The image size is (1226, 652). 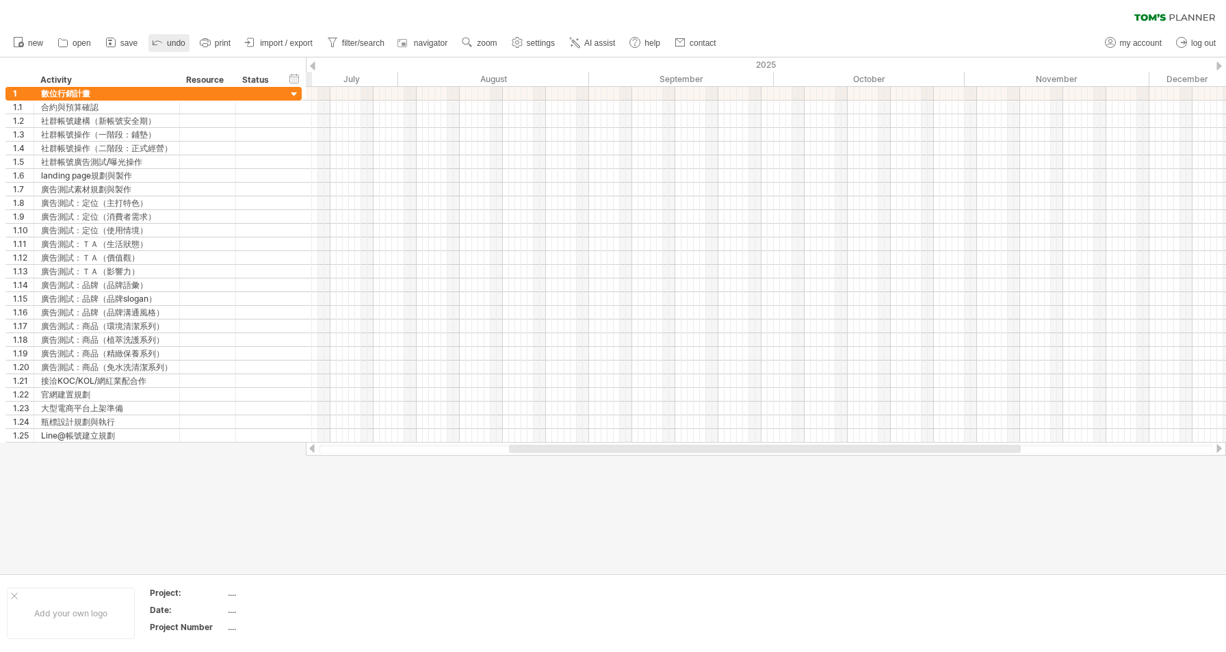 What do you see at coordinates (187, 627) in the screenshot?
I see `div: Project Number` at bounding box center [187, 627].